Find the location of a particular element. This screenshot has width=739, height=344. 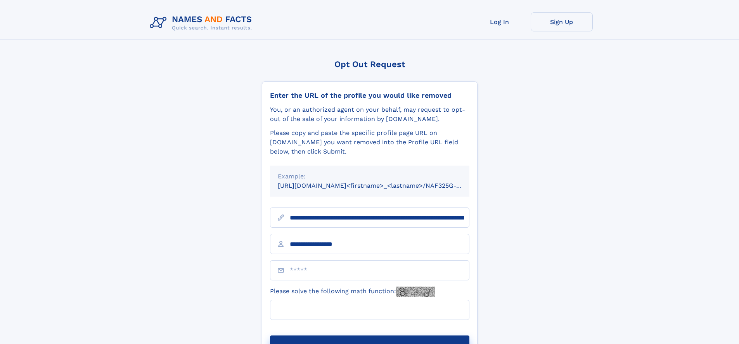

div: You, or an authorized agent on your behalf, may request to opt-out of the sale of your informatio... is located at coordinates (370, 114).